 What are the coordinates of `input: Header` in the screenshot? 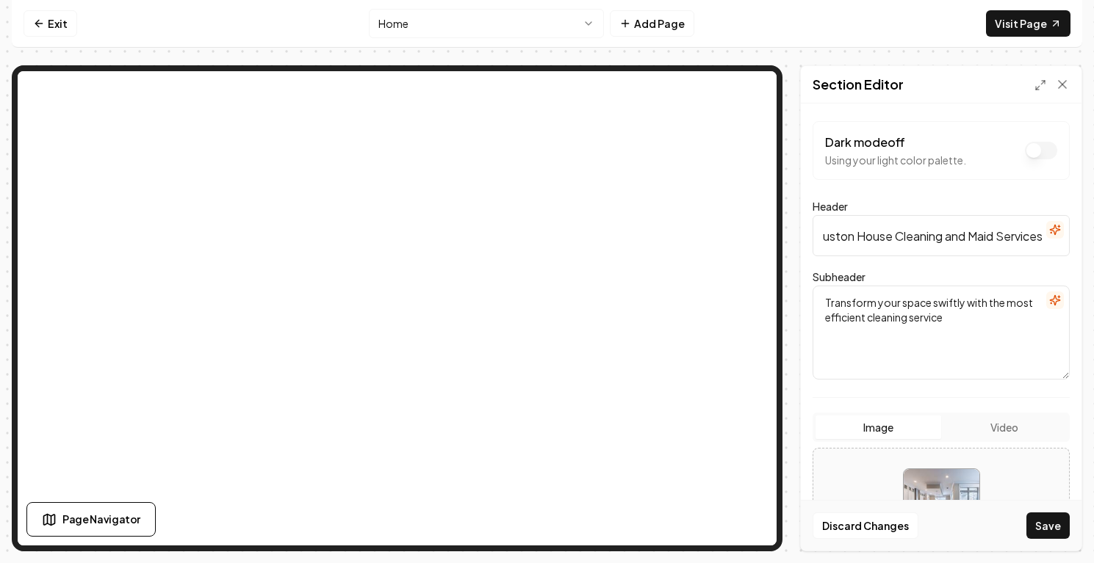 It's located at (941, 236).